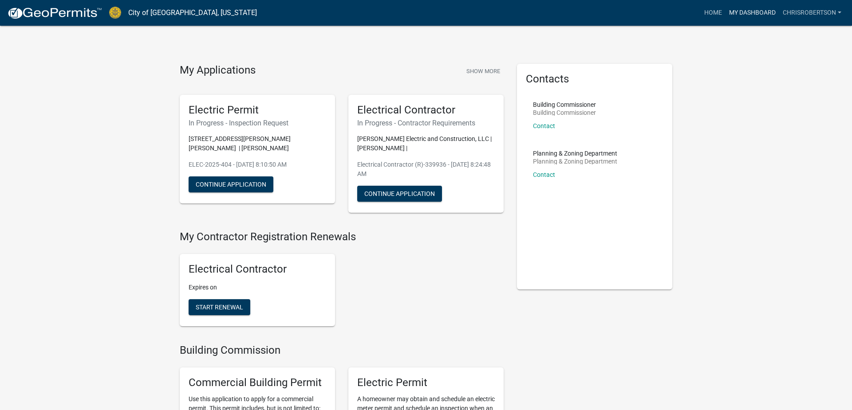  Describe the element at coordinates (219, 308) in the screenshot. I see `button: Start Renewal` at that location.